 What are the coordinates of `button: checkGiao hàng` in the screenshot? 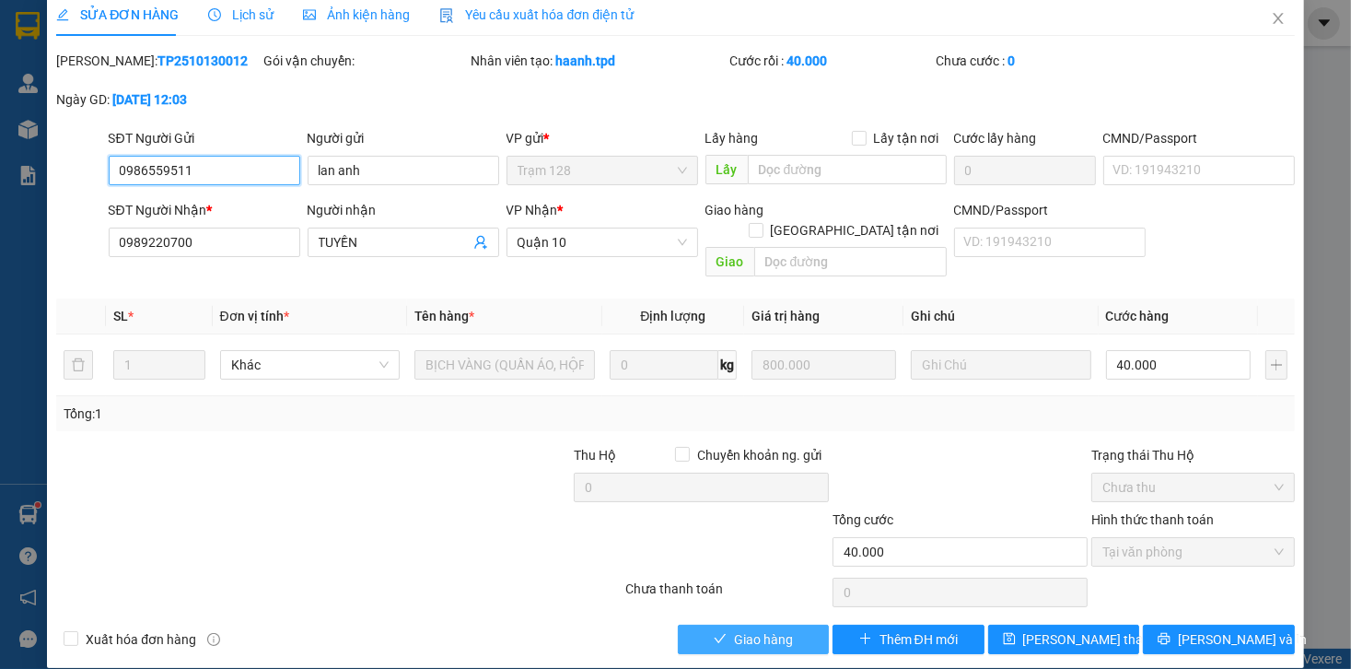 It's located at (753, 639).